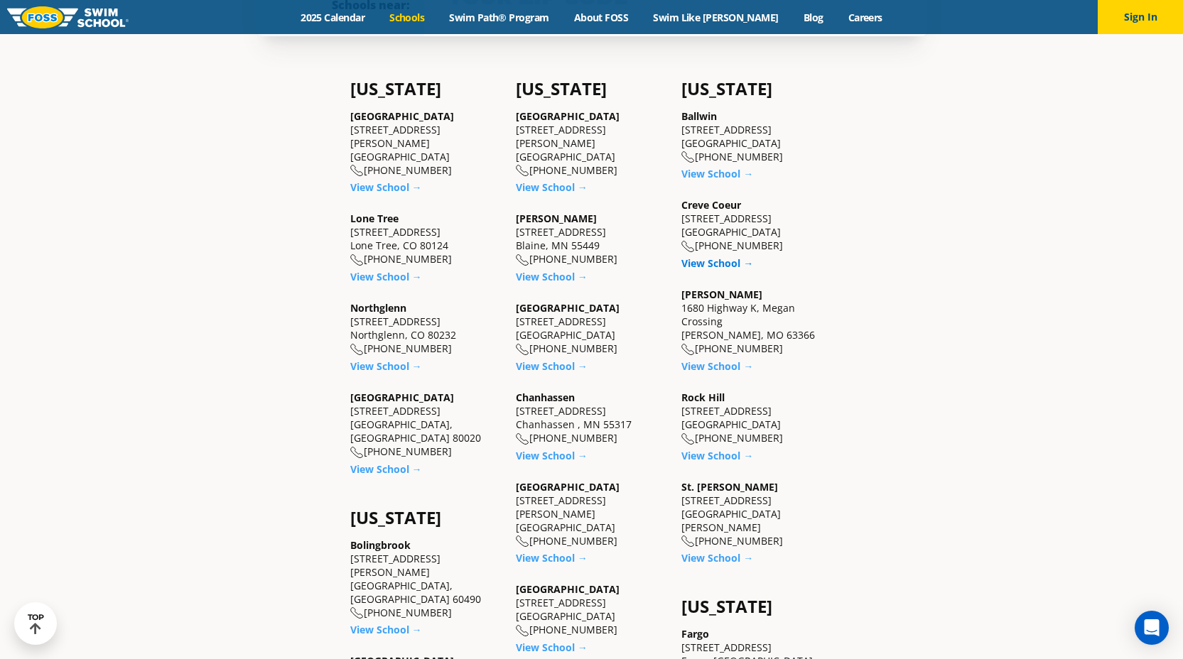  What do you see at coordinates (1152, 628) in the screenshot?
I see `div: Open Intercom Messenger` at bounding box center [1152, 628].